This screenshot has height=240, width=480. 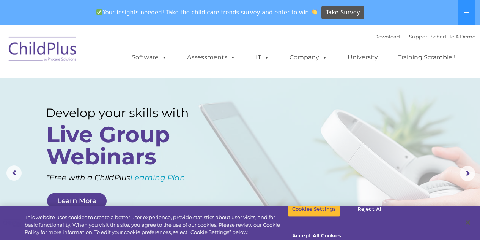 I want to click on a: Support, so click(x=419, y=36).